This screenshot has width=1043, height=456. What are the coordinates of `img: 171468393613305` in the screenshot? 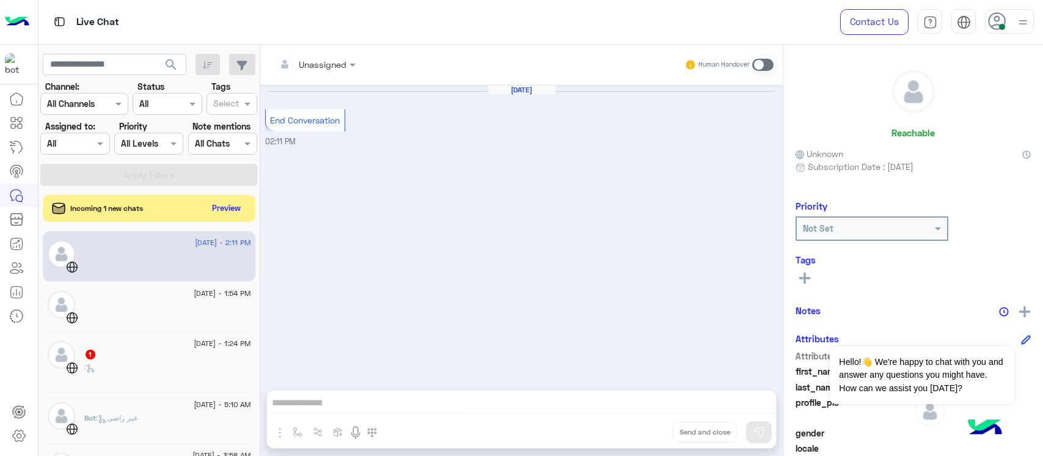 It's located at (16, 64).